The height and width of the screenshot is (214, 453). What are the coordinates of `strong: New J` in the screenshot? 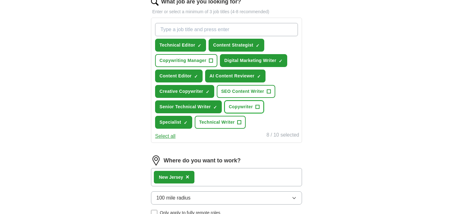 It's located at (165, 177).